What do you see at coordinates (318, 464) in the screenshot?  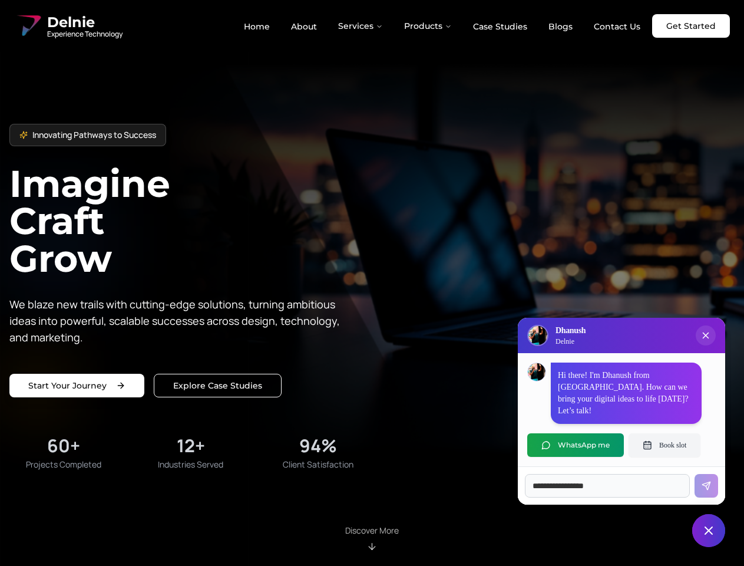 I see `span: Client Satisfaction` at bounding box center [318, 464].